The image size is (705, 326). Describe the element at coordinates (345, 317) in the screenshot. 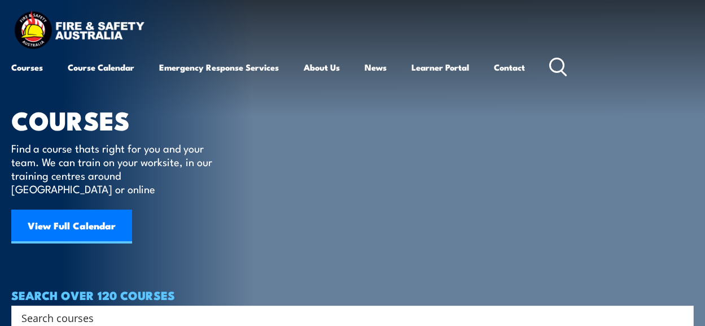

I see `input: Search input` at that location.